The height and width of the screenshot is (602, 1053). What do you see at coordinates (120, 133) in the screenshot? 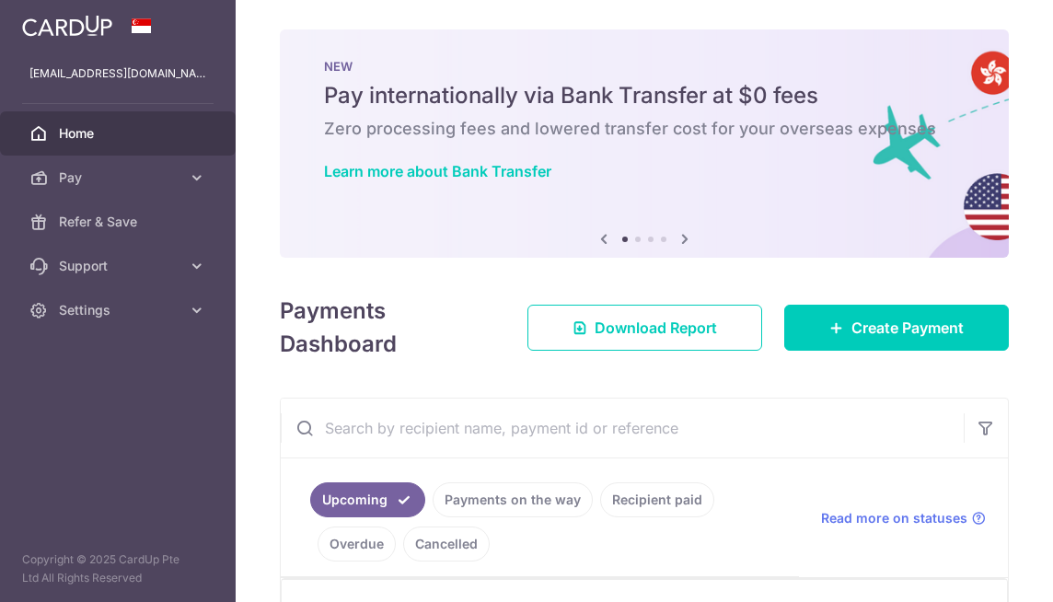
I see `span: Home` at bounding box center [120, 133].